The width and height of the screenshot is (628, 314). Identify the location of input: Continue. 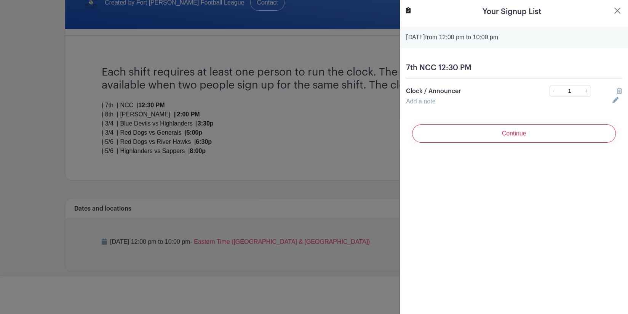
(514, 133).